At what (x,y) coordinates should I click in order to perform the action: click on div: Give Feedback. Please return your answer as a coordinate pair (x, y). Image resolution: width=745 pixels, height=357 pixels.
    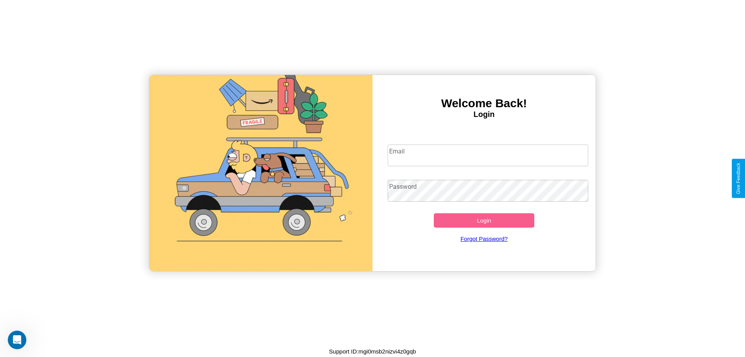
    Looking at the image, I should click on (739, 178).